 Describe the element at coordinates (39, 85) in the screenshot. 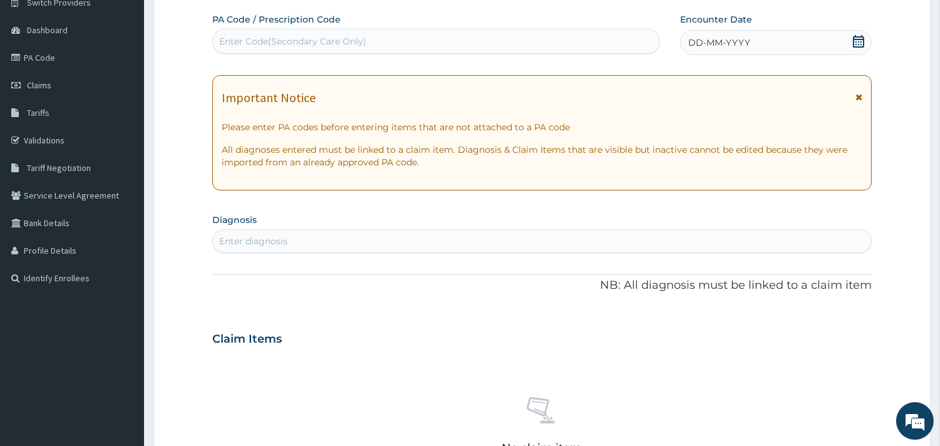

I see `span: Claims` at that location.